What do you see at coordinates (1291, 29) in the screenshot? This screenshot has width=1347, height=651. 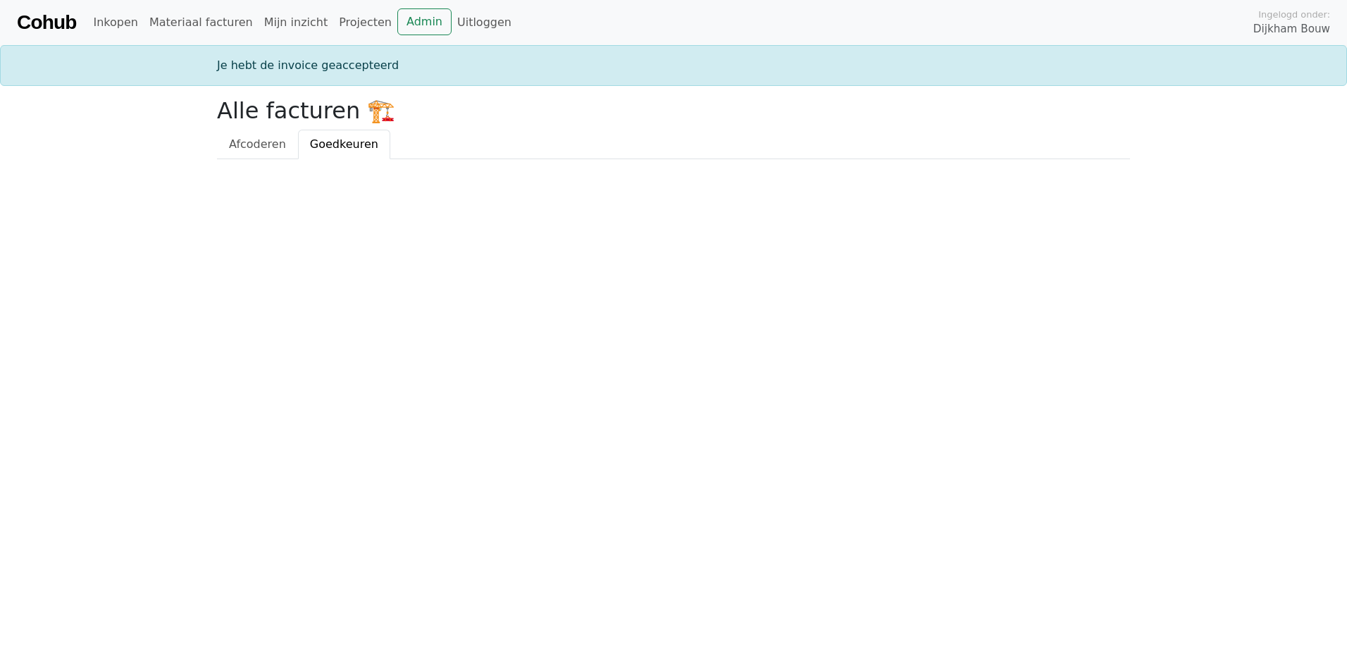 I see `span: Dijkham Bouw` at bounding box center [1291, 29].